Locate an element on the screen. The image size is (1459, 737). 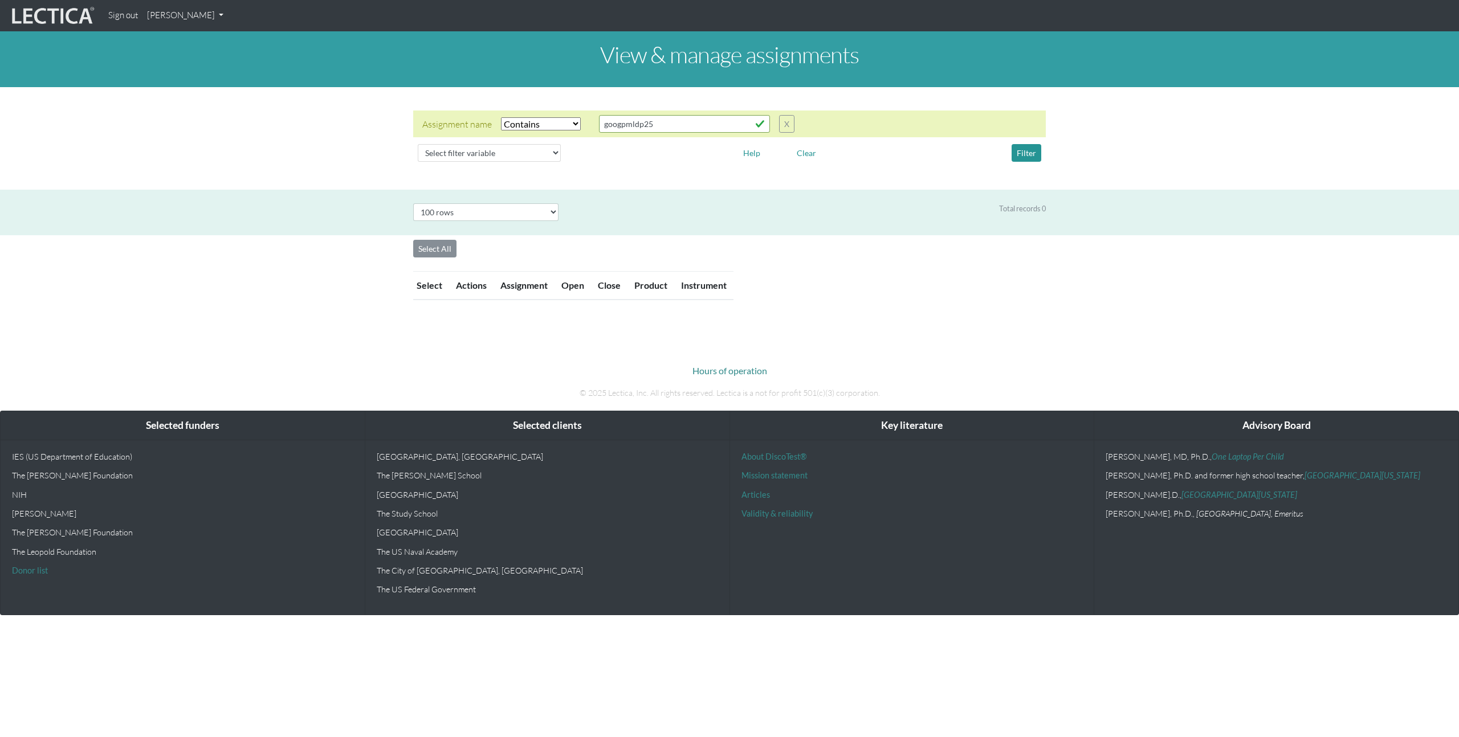
div: Advisory Board is located at coordinates (1276, 426).